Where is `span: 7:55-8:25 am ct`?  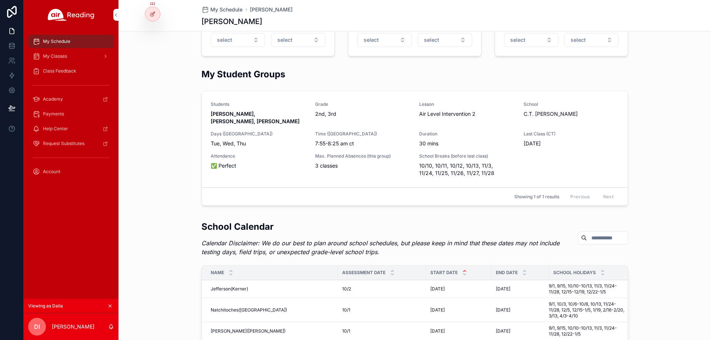 span: 7:55-8:25 am ct is located at coordinates (363, 144).